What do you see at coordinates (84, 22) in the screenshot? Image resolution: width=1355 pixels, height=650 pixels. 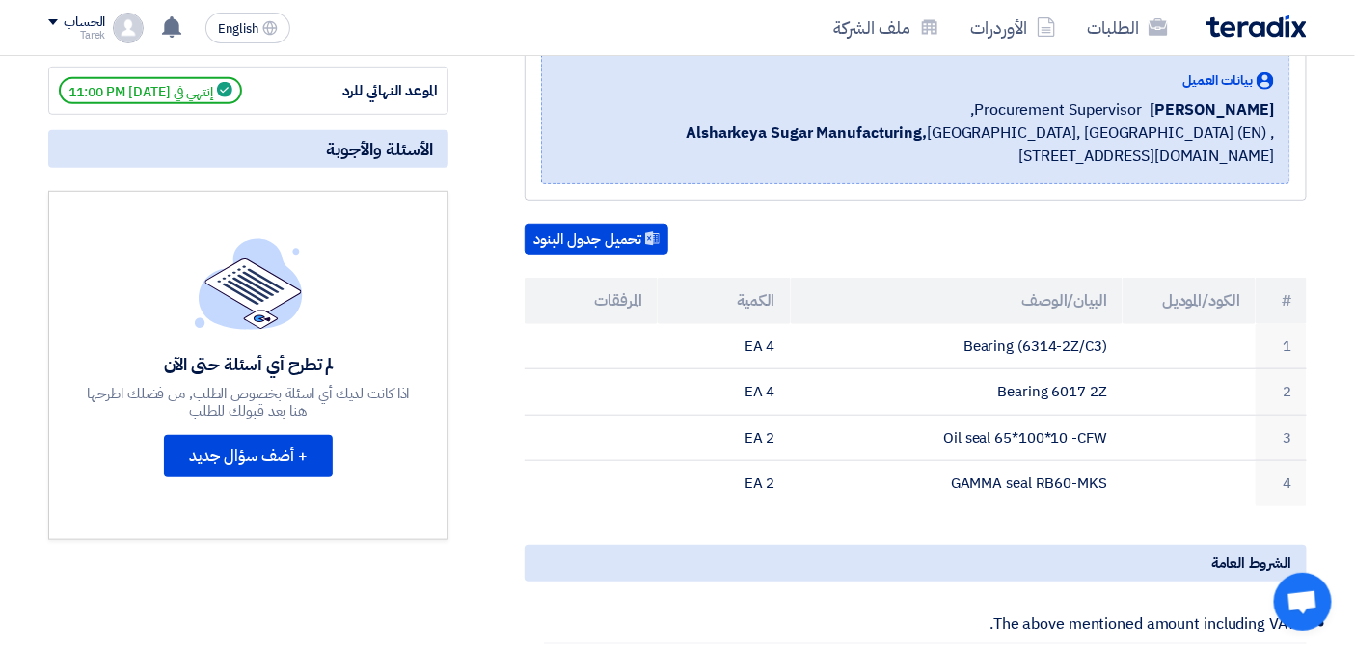 I see `div: الحساب` at bounding box center [84, 22].